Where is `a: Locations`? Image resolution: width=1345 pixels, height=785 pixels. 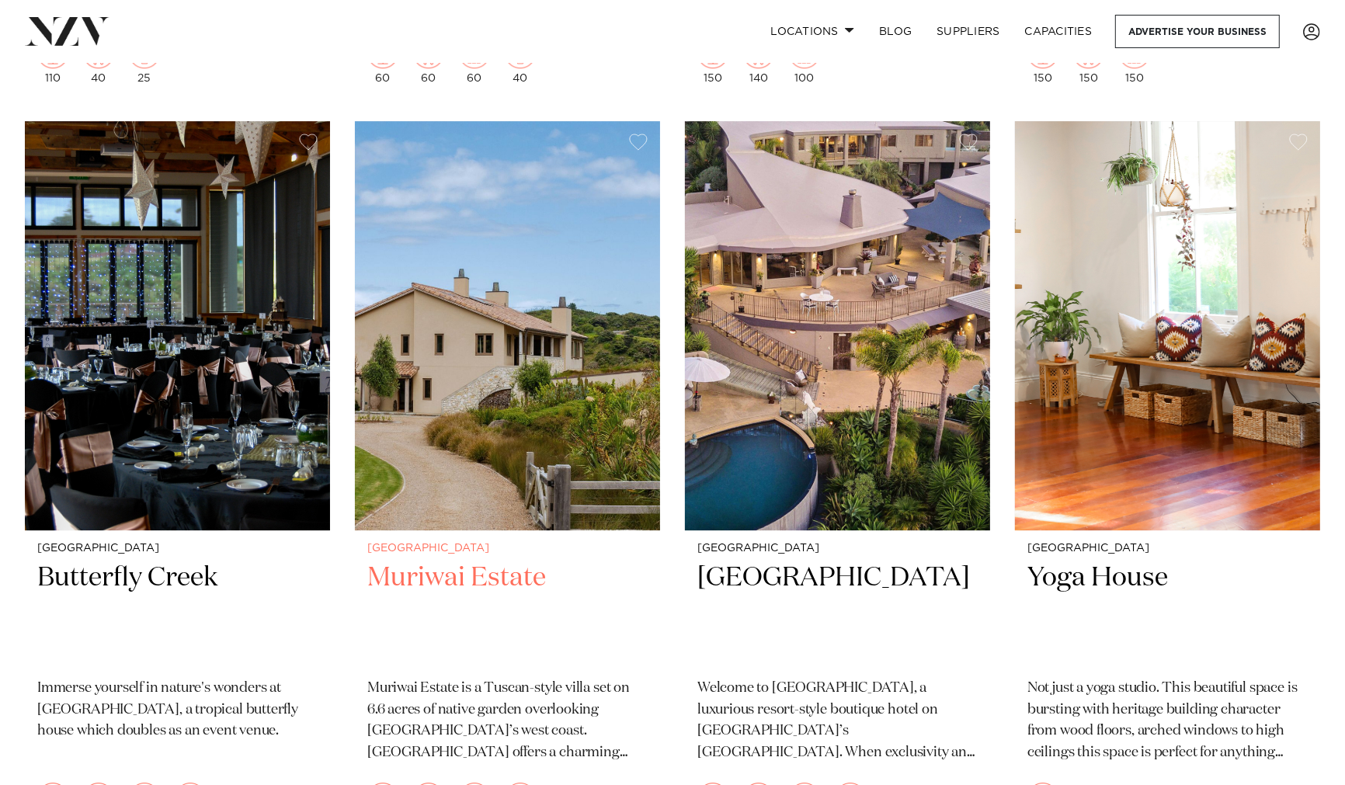
a: Locations is located at coordinates (812, 31).